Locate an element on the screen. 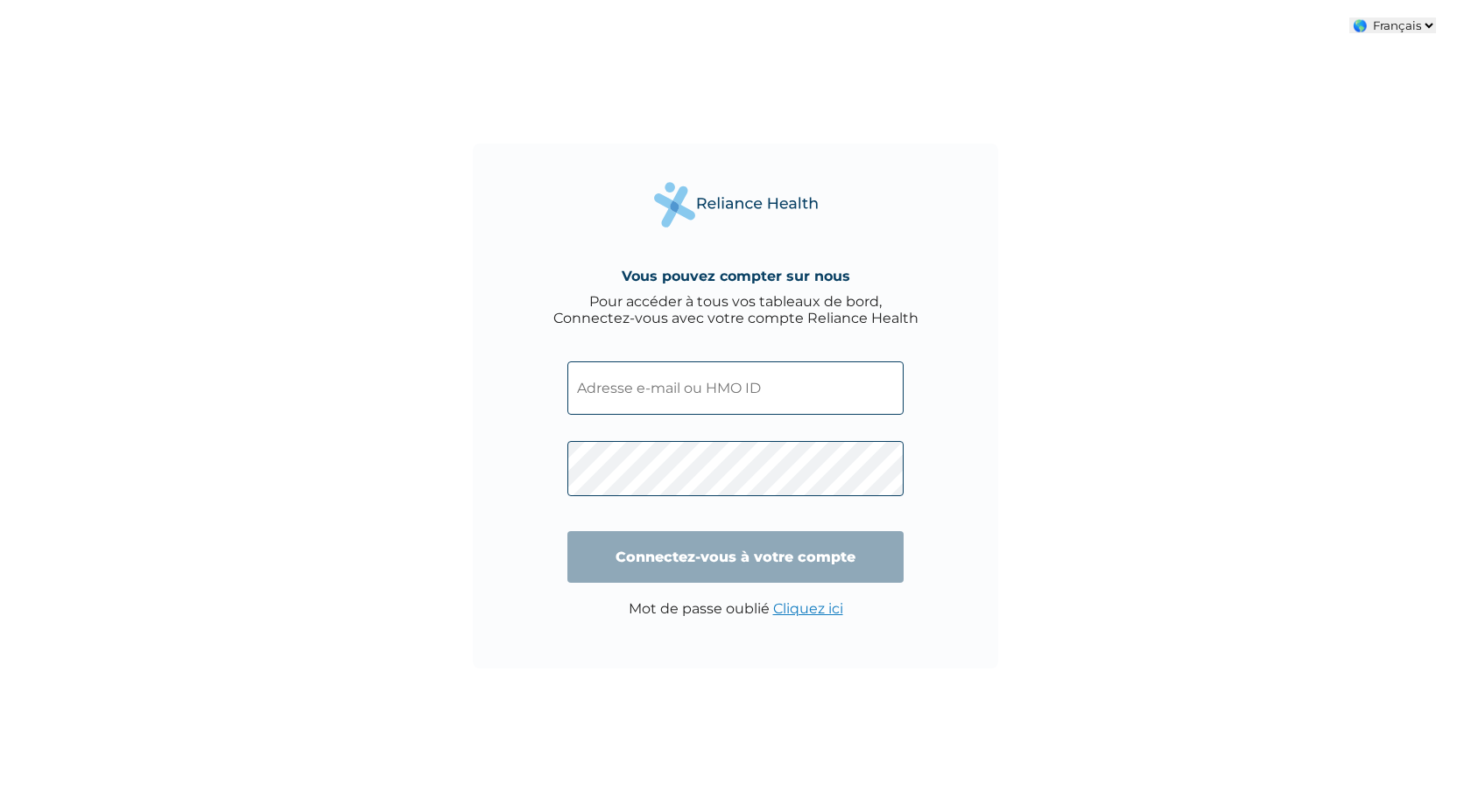  p: Mot de passe oublié is located at coordinates (736, 608).